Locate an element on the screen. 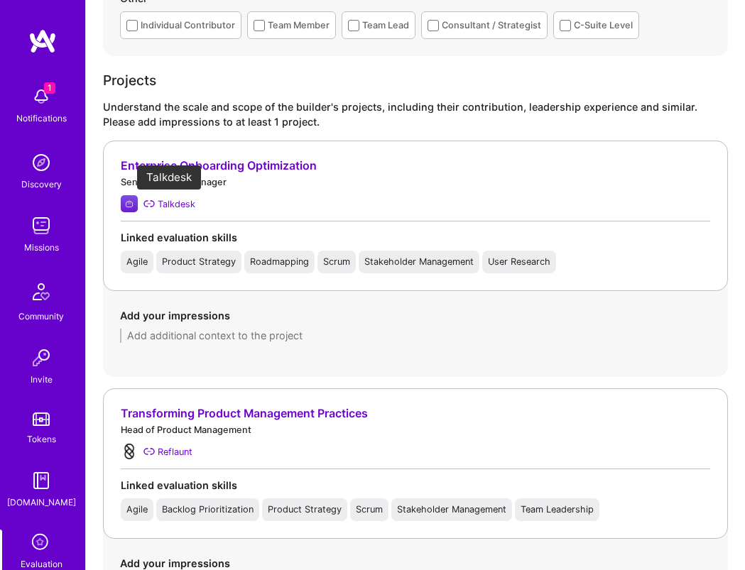 The image size is (745, 570). div: Notifications is located at coordinates (41, 118).